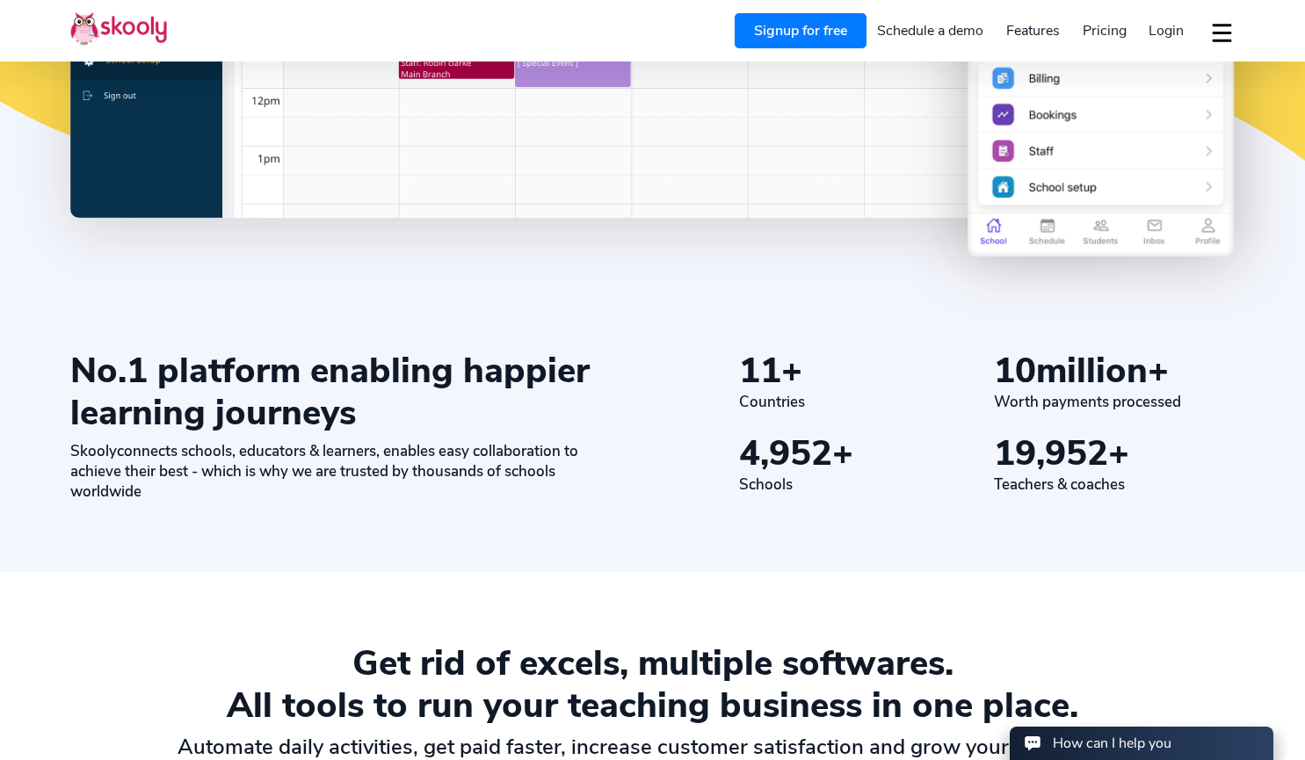 The image size is (1305, 760). What do you see at coordinates (860, 402) in the screenshot?
I see `div: Countries` at bounding box center [860, 402].